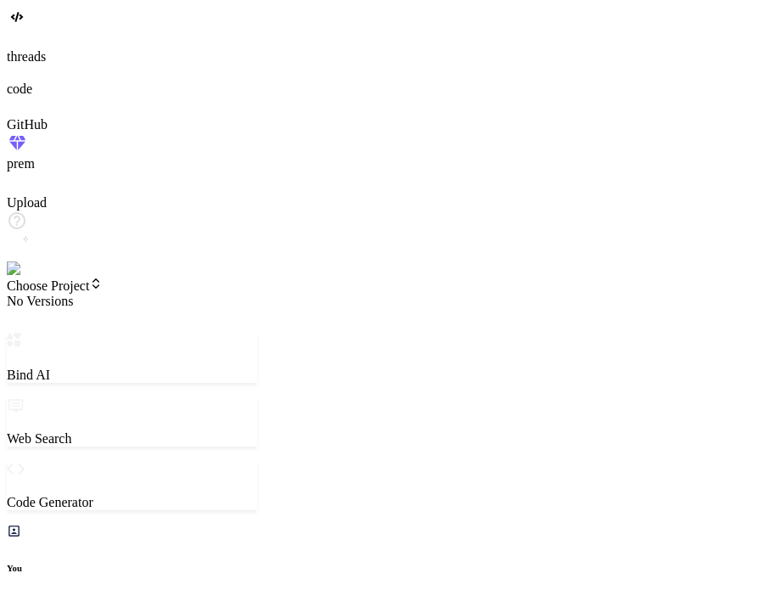  I want to click on span: No versions available, so click(40, 300).